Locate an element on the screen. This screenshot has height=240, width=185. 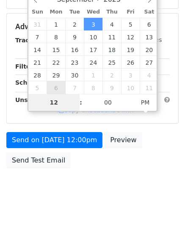
span: September 24, 2025 is located at coordinates (93, 62).